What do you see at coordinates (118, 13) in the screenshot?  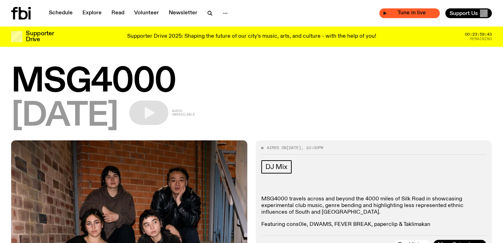 I see `a: Read` at bounding box center [118, 13].